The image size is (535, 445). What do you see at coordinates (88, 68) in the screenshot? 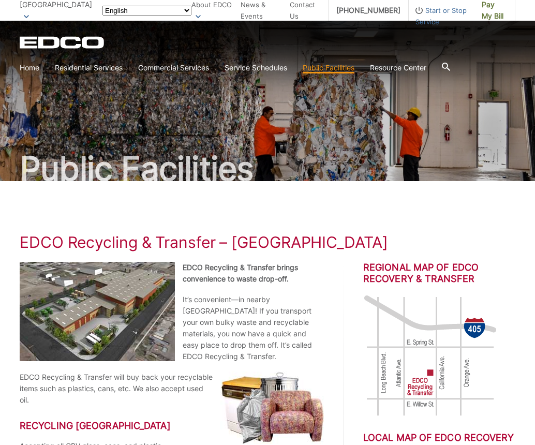
I see `a: Residential Services` at bounding box center [88, 68].